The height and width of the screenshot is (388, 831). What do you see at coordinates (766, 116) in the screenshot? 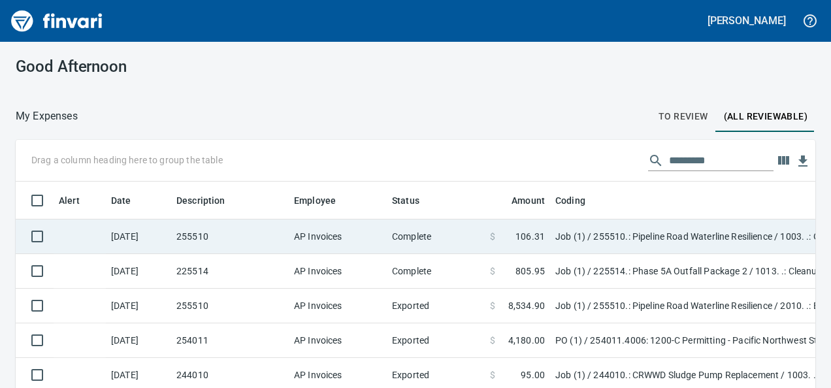
I see `span: (All Reviewable)` at bounding box center [766, 116].